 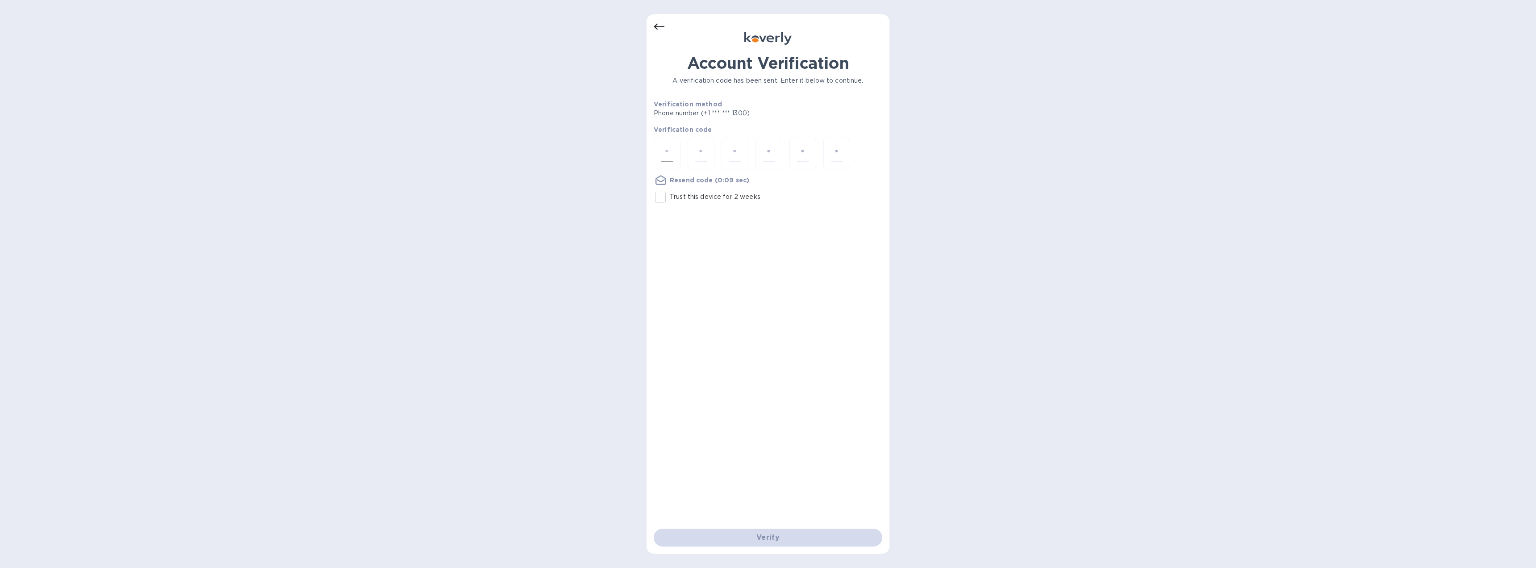 What do you see at coordinates (768, 80) in the screenshot?
I see `p: A verification code has been sent. Enter it below to continue.` at bounding box center [768, 80].